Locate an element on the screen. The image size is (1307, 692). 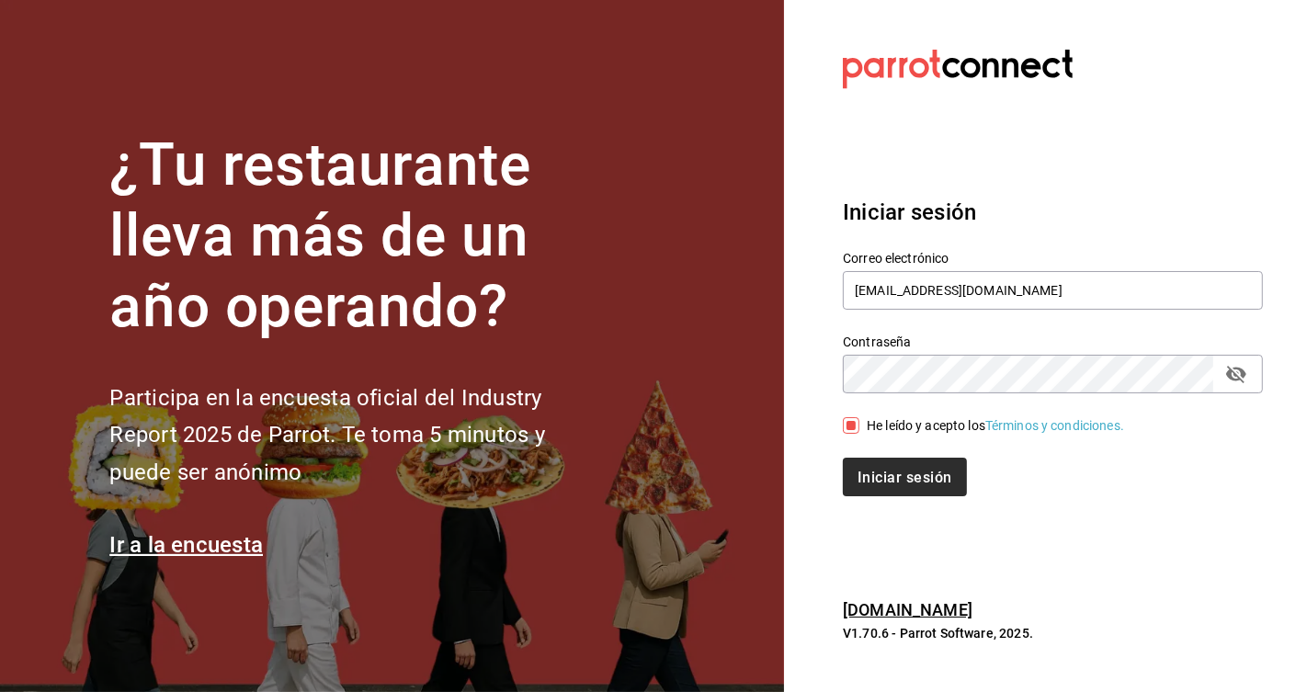
font: Correo electrónico is located at coordinates (895, 259).